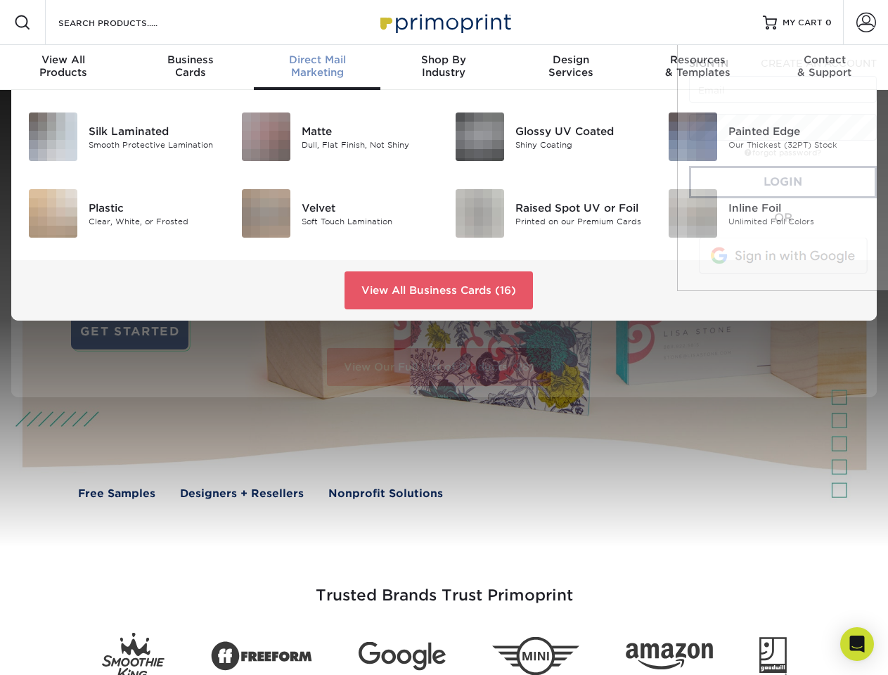  What do you see at coordinates (367, 208) in the screenshot?
I see `div: Velvet` at bounding box center [367, 208].